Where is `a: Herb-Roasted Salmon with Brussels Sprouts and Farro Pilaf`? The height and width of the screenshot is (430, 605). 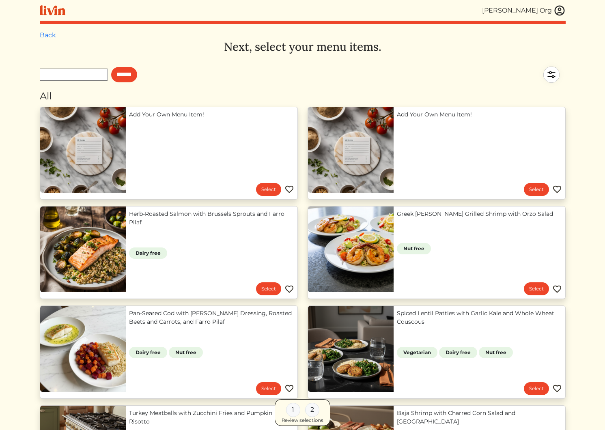 a: Herb-Roasted Salmon with Brussels Sprouts and Farro Pilaf is located at coordinates (211, 218).